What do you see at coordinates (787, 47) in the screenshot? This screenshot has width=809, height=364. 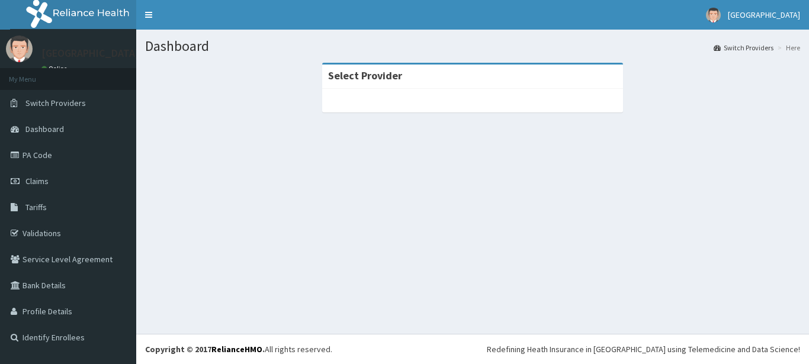 I see `li: Here` at bounding box center [787, 47].